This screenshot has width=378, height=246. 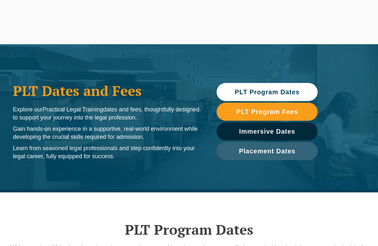 I want to click on h1: PLT Dates and Fees, so click(x=108, y=91).